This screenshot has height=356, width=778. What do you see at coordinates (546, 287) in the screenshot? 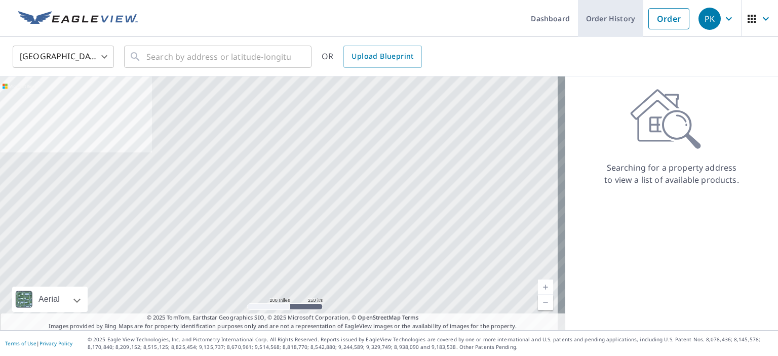
I see `a: Current Level 5, Zoom In` at bounding box center [546, 287].